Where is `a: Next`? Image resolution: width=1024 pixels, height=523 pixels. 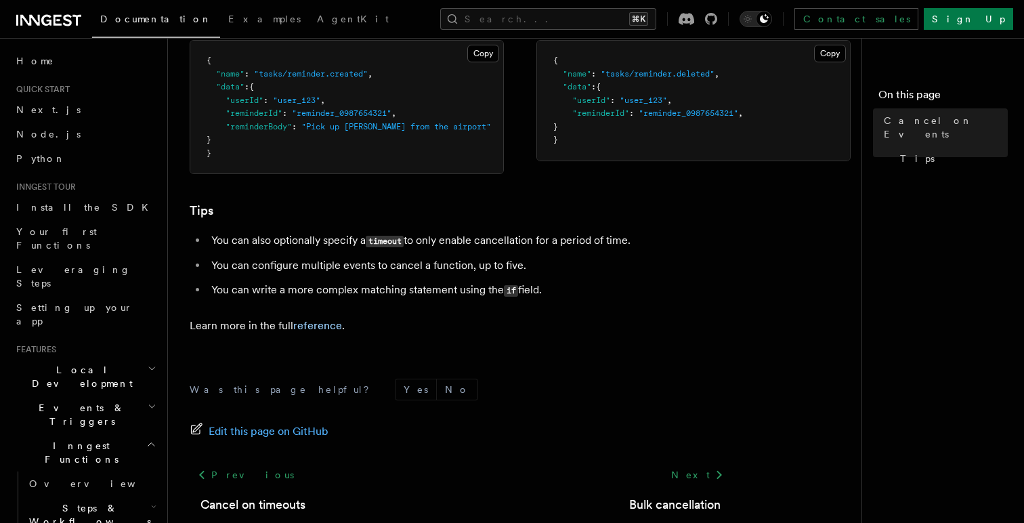 a: Next is located at coordinates (697, 475).